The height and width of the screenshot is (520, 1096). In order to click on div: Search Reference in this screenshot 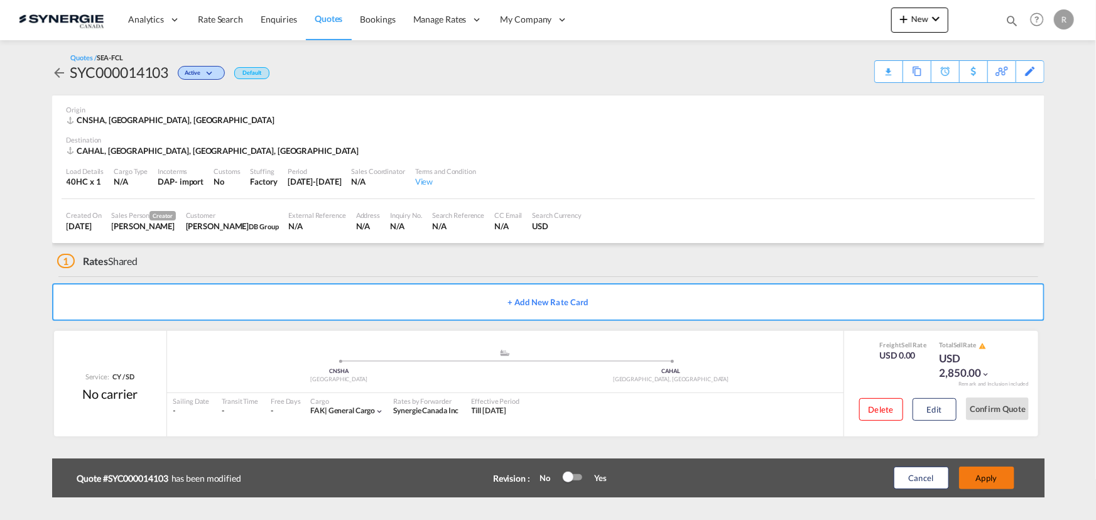, I will do `click(458, 215)`.